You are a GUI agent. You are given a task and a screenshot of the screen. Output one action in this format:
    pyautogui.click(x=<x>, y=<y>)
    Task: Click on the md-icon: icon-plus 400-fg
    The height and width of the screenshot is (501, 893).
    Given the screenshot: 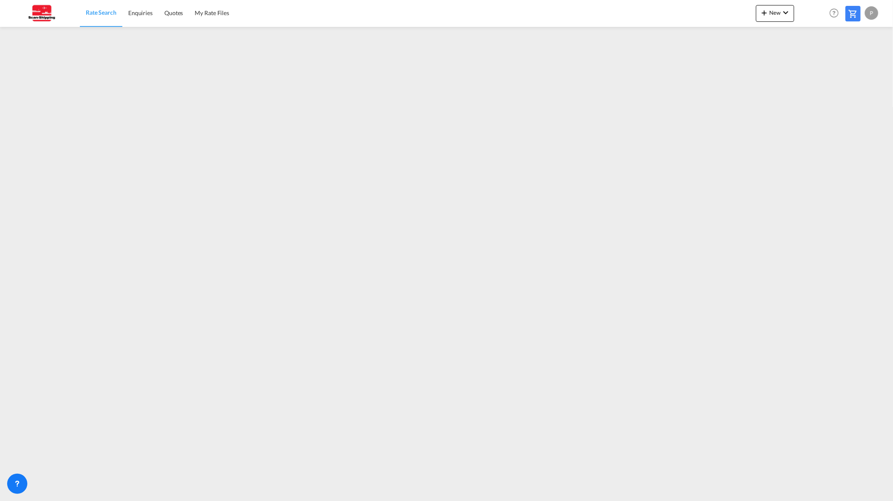 What is the action you would take?
    pyautogui.click(x=764, y=13)
    